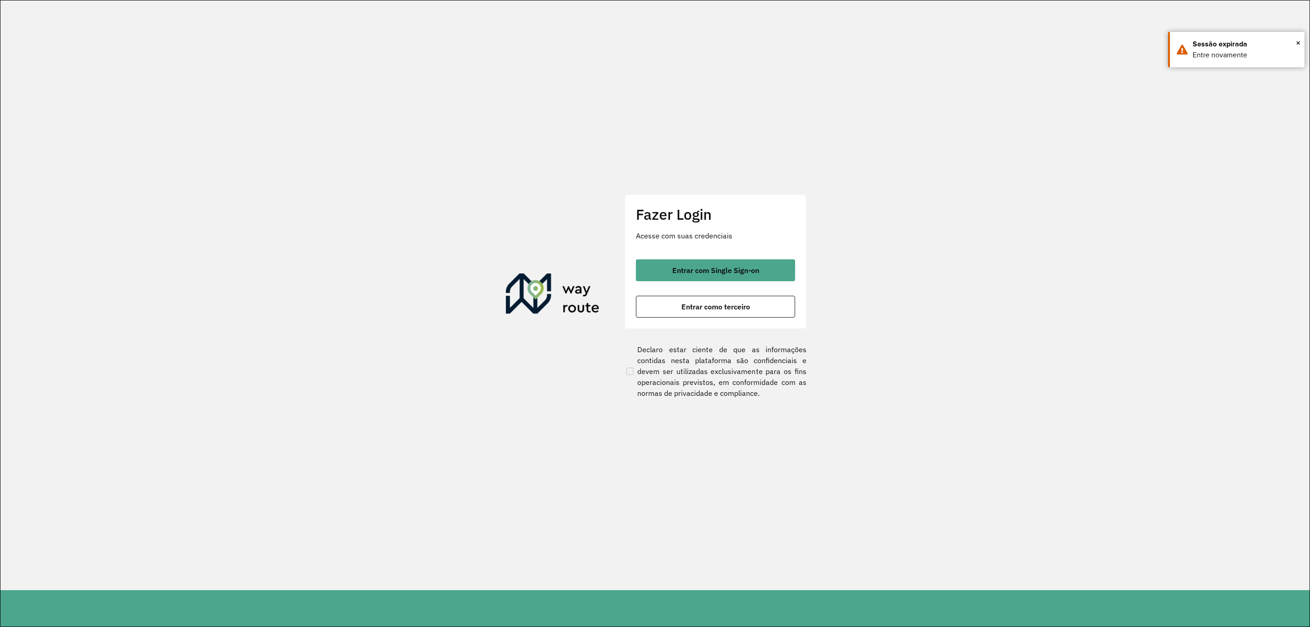  Describe the element at coordinates (715, 270) in the screenshot. I see `span: Entrar com Single Sign-on` at that location.